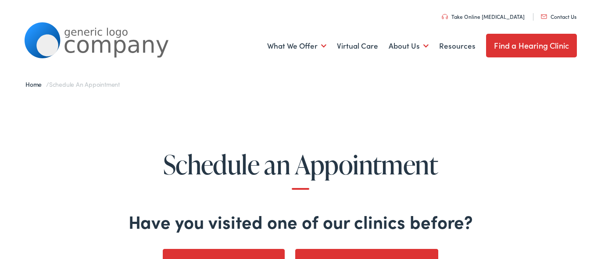  What do you see at coordinates (36, 84) in the screenshot?
I see `a: Home` at bounding box center [36, 84].